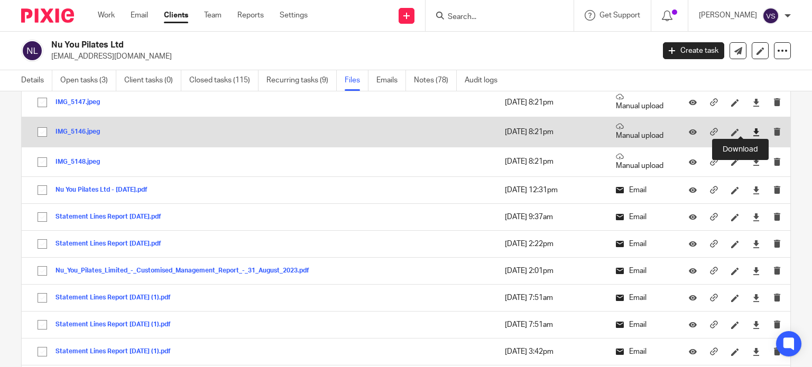 The image size is (812, 367). I want to click on a: Reports, so click(251, 15).